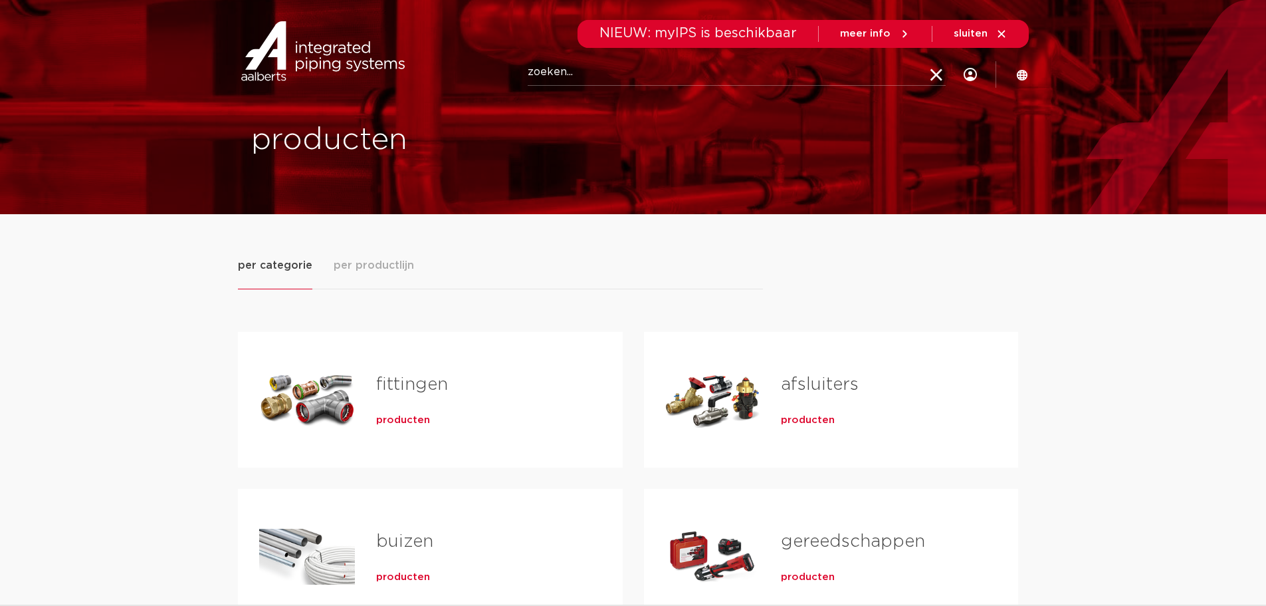  I want to click on a: meer info, so click(876, 34).